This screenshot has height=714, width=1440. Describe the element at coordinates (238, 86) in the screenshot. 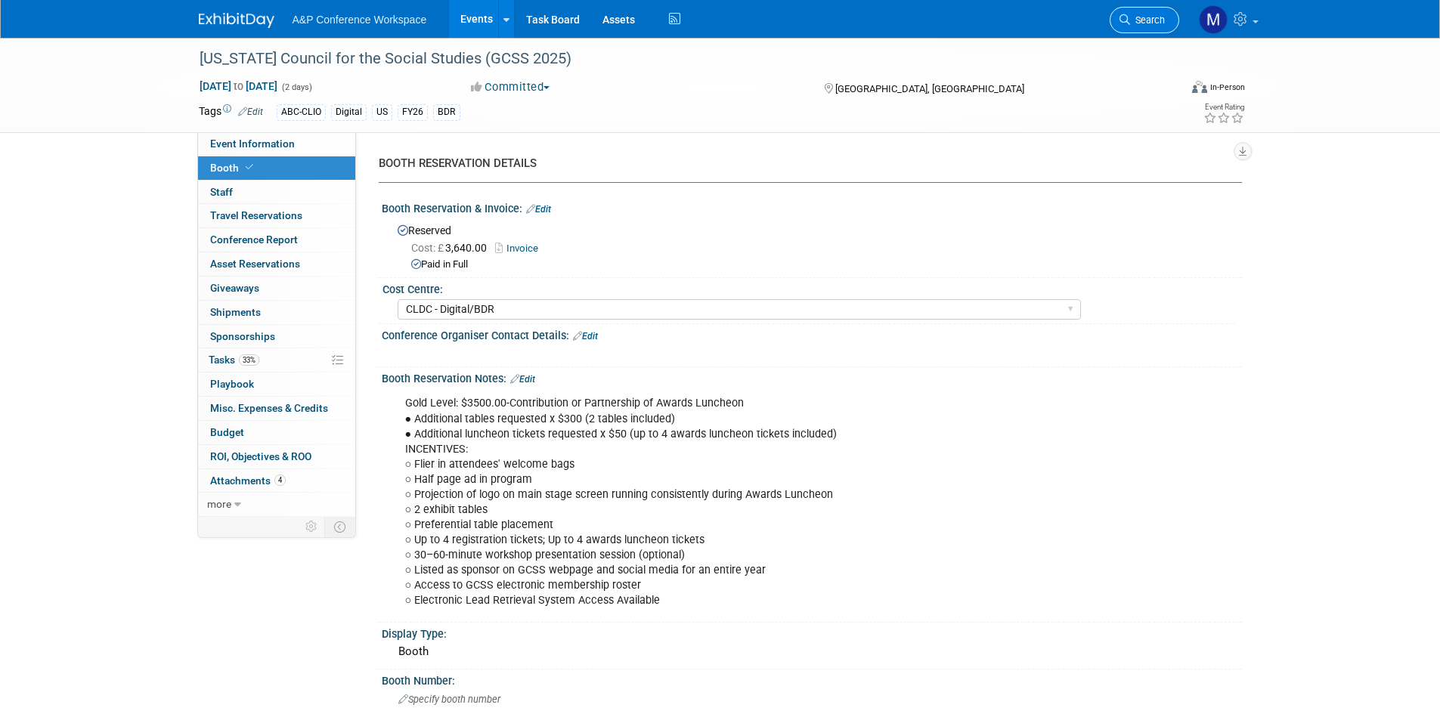

I see `span: to` at that location.